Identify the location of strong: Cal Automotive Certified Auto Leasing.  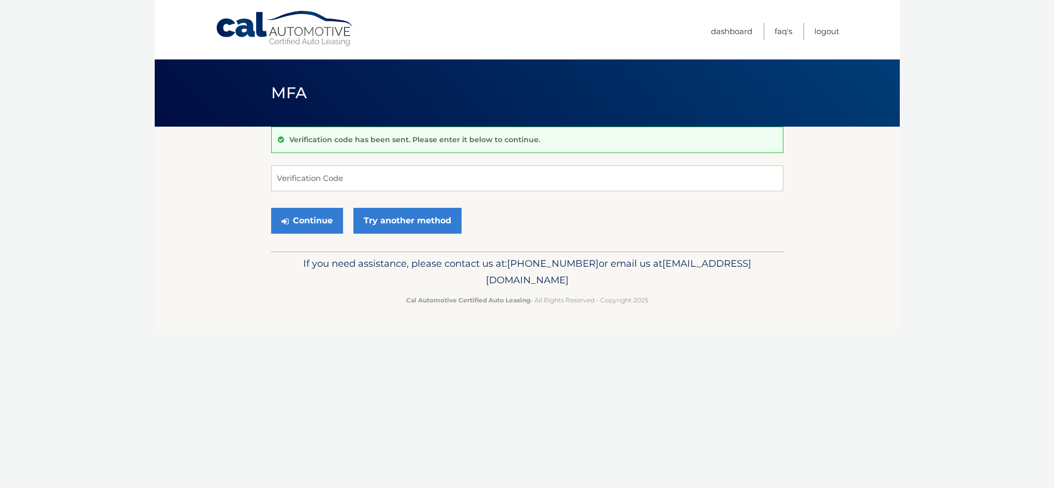
(468, 300).